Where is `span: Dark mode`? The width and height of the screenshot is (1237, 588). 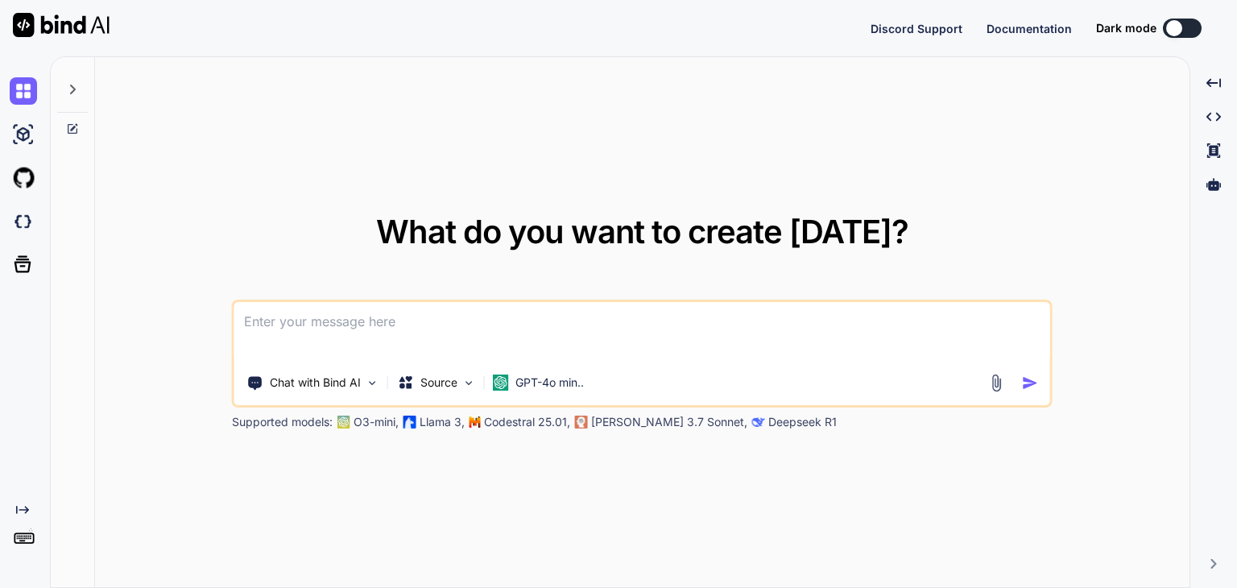
span: Dark mode is located at coordinates (1126, 28).